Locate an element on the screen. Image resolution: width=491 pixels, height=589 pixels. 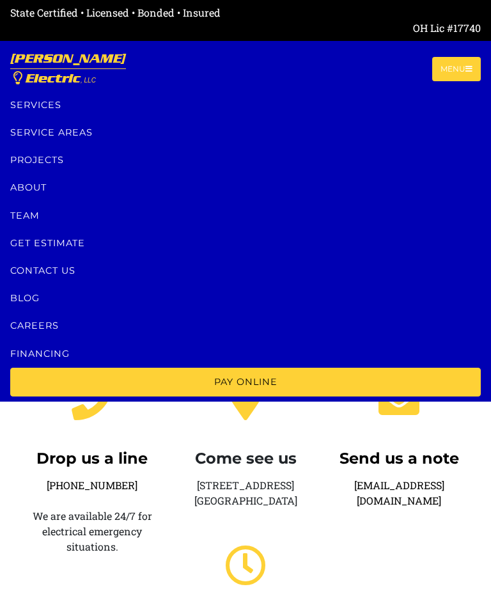
button: Toggle navigation is located at coordinates (457, 69).